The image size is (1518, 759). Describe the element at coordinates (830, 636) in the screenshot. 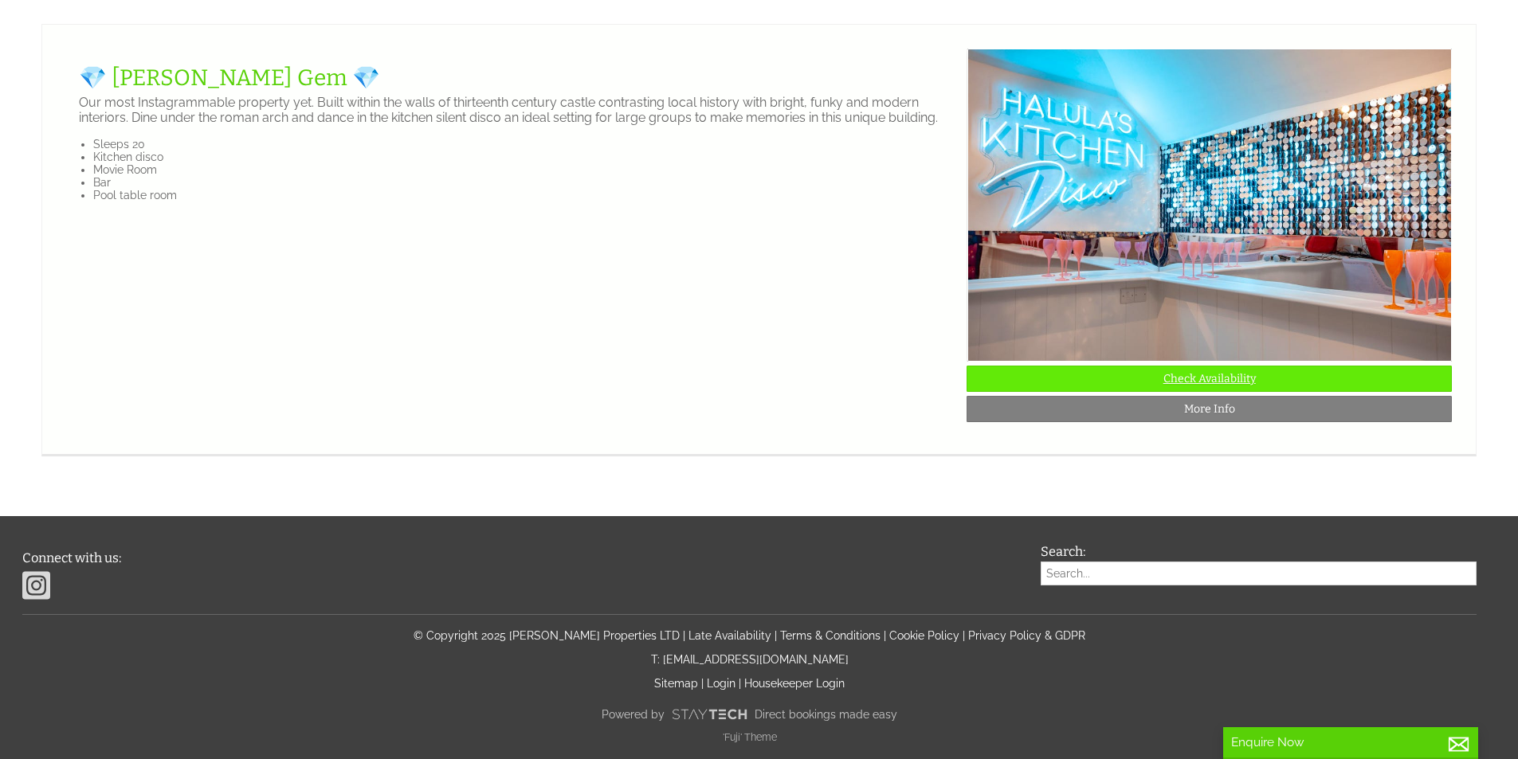

I see `a: Terms & Conditions` at that location.